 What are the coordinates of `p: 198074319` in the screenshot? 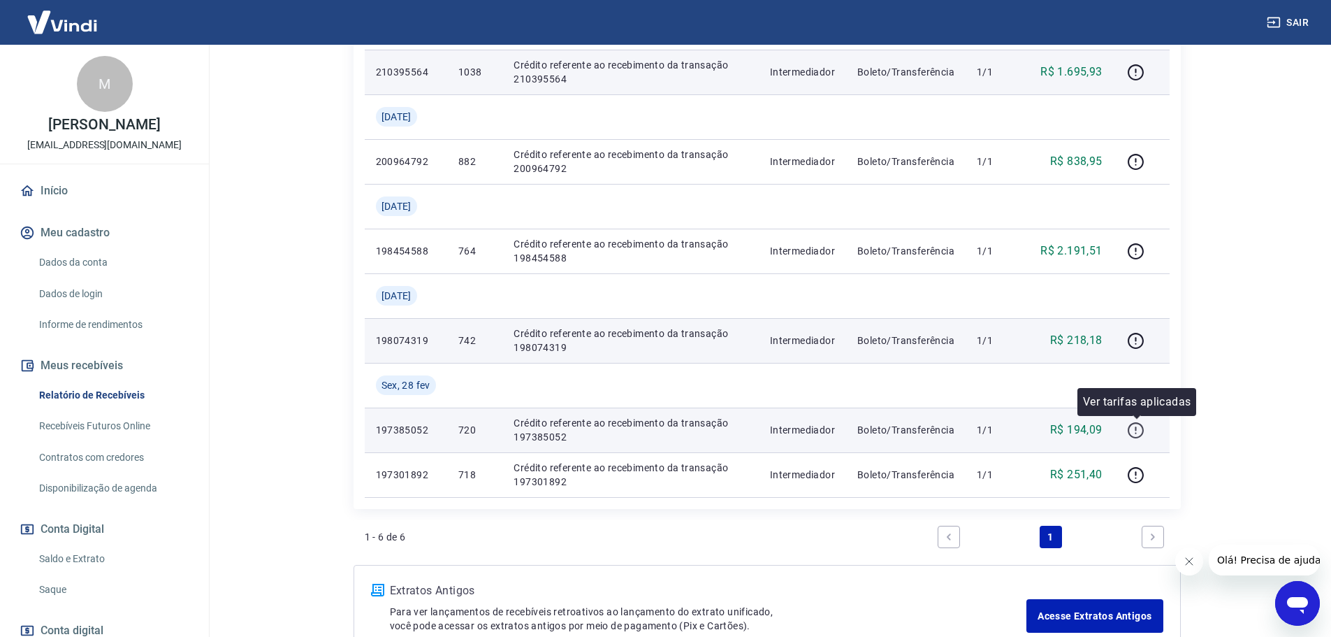 It's located at (406, 340).